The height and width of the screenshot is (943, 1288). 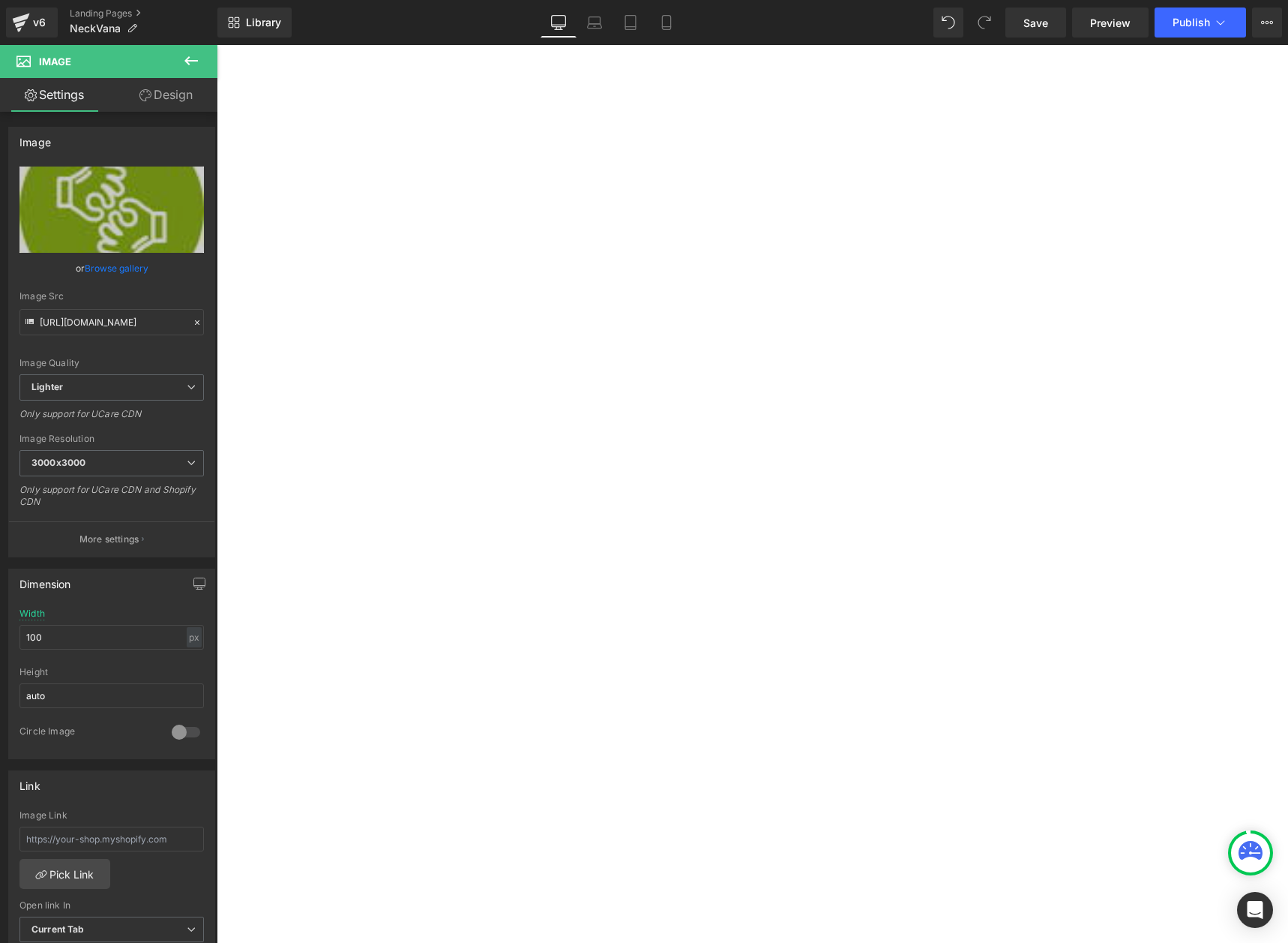 What do you see at coordinates (112, 296) in the screenshot?
I see `div: Image Src` at bounding box center [112, 296].